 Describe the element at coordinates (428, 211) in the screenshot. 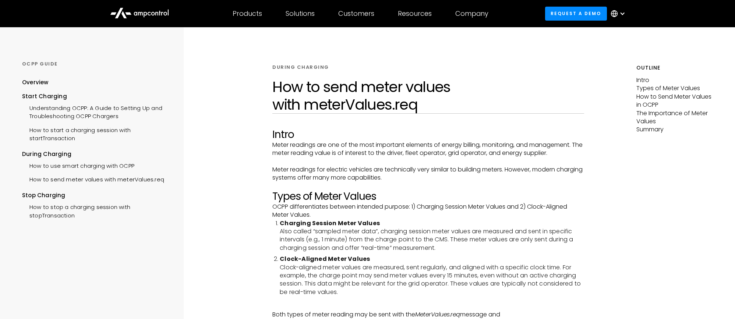

I see `p: OCPP differentiates between intended purpose: 1) Charging Session Meter Values and 2) Clock-Align...` at that location.